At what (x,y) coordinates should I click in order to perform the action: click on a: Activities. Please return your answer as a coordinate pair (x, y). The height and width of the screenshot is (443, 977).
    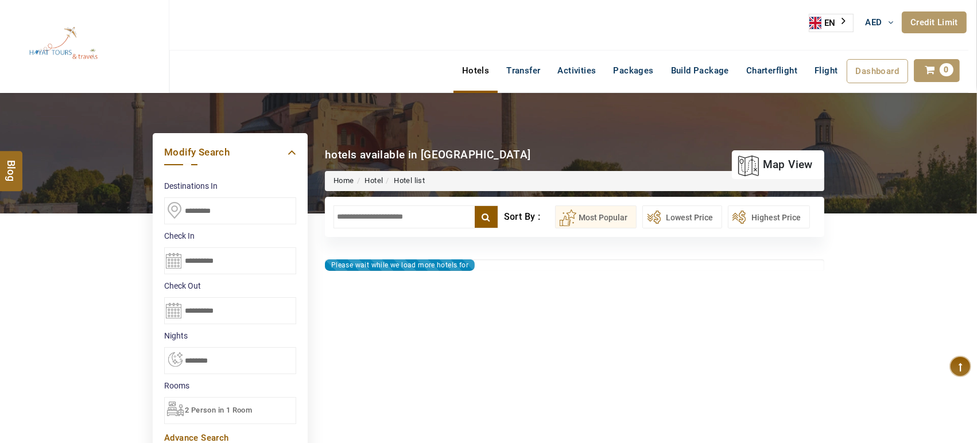
    Looking at the image, I should click on (577, 71).